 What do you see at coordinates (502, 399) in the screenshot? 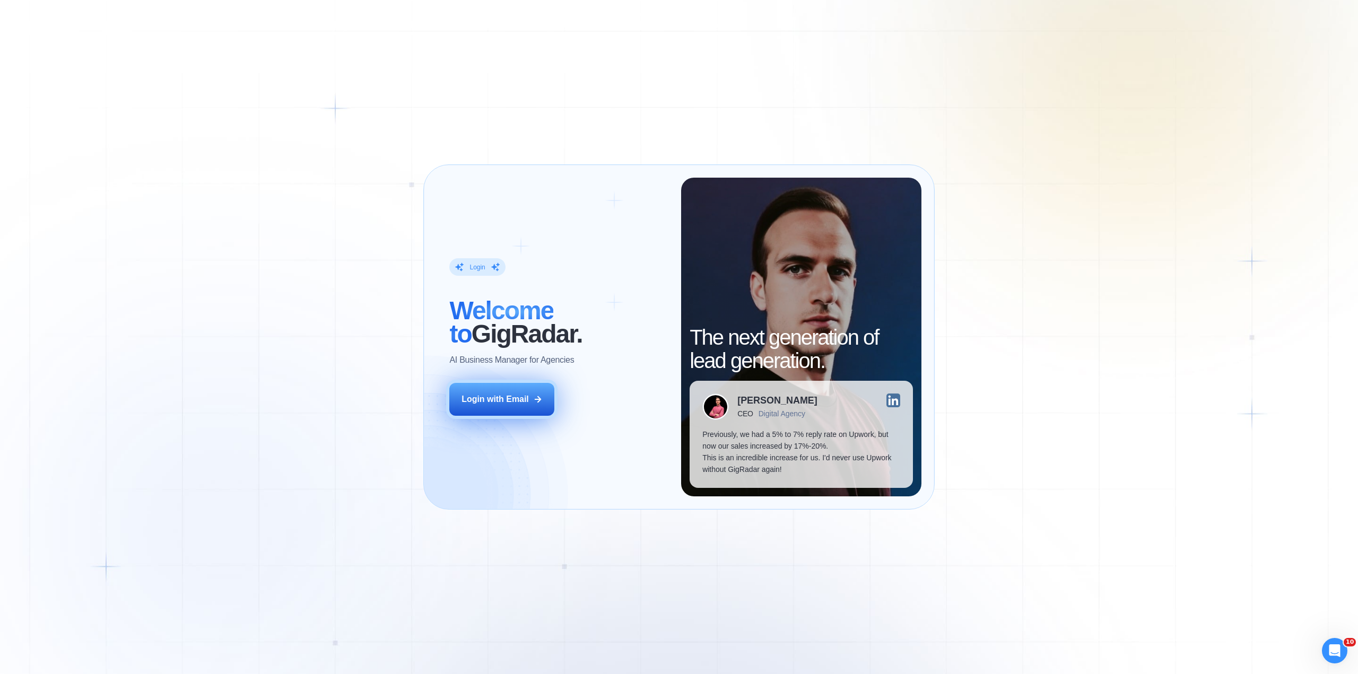
I see `button: Login with Email` at bounding box center [502, 399].